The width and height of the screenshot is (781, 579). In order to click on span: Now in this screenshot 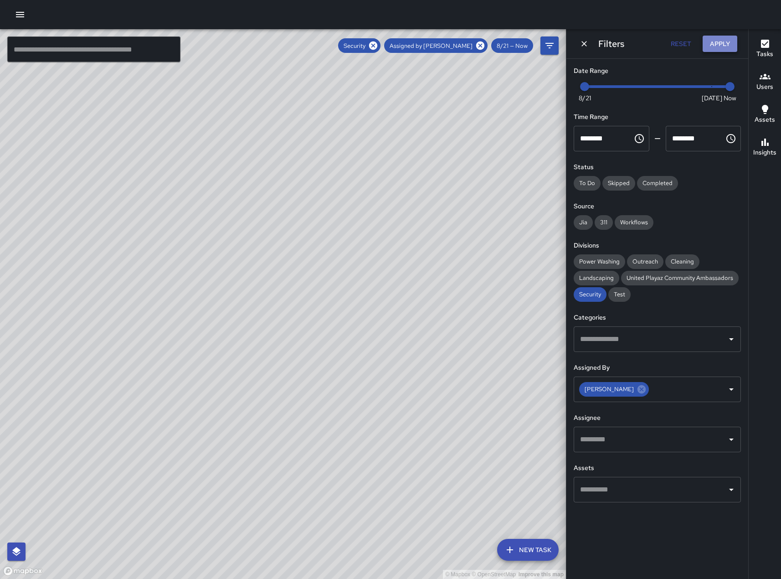, I will do `click(730, 98)`.